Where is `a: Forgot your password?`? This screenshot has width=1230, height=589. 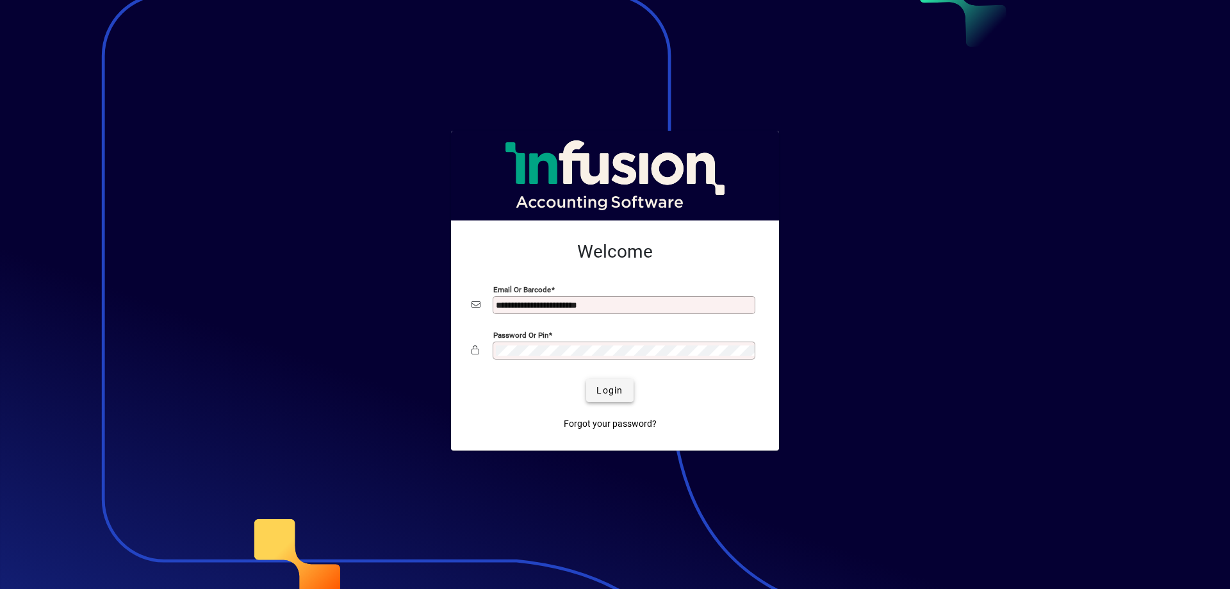
a: Forgot your password? is located at coordinates (610, 423).